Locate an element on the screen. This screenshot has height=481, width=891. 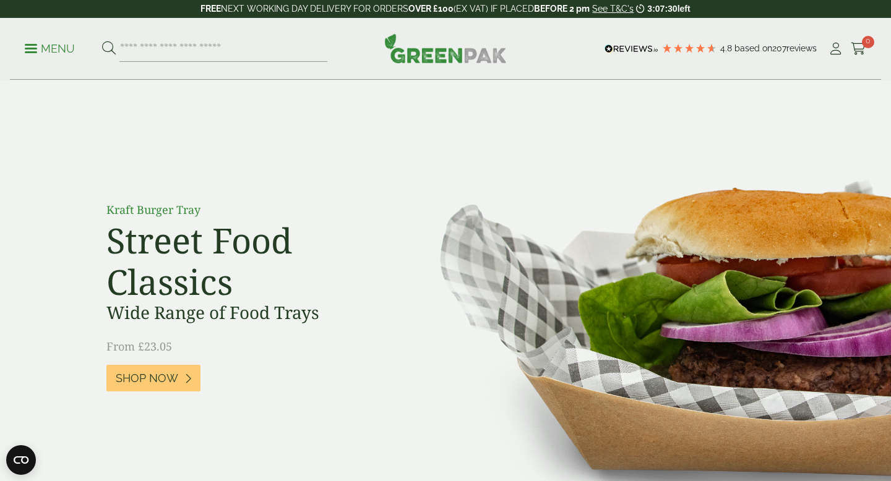
strong: BEFORE 2 pm is located at coordinates (562, 9).